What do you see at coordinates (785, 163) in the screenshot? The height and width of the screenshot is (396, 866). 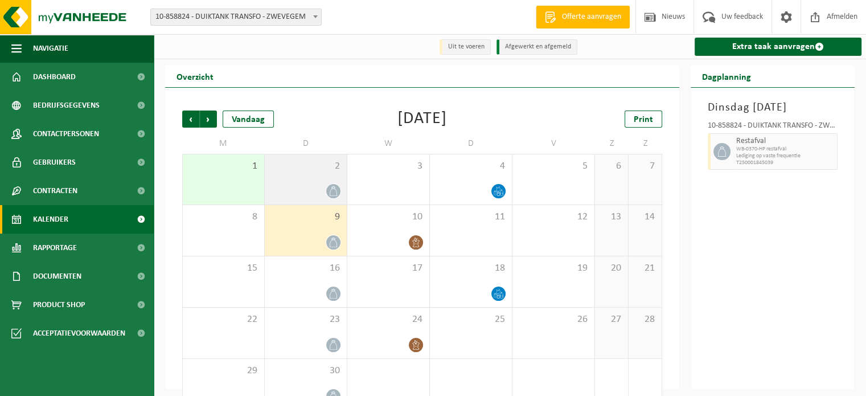 I see `span: T250001845039` at bounding box center [785, 163].